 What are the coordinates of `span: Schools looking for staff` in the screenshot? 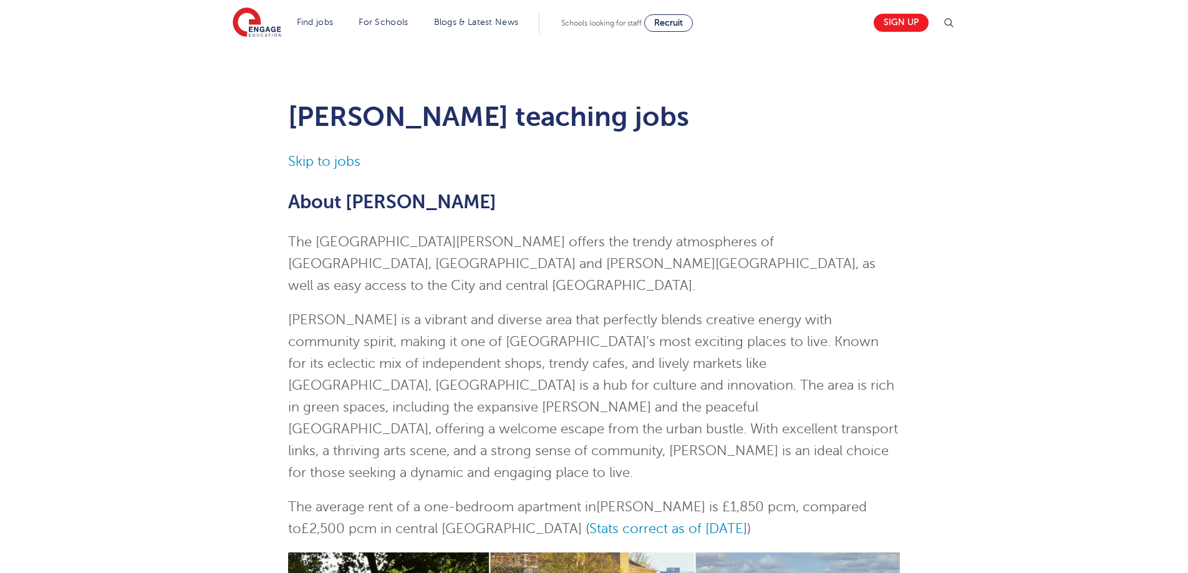 It's located at (601, 23).